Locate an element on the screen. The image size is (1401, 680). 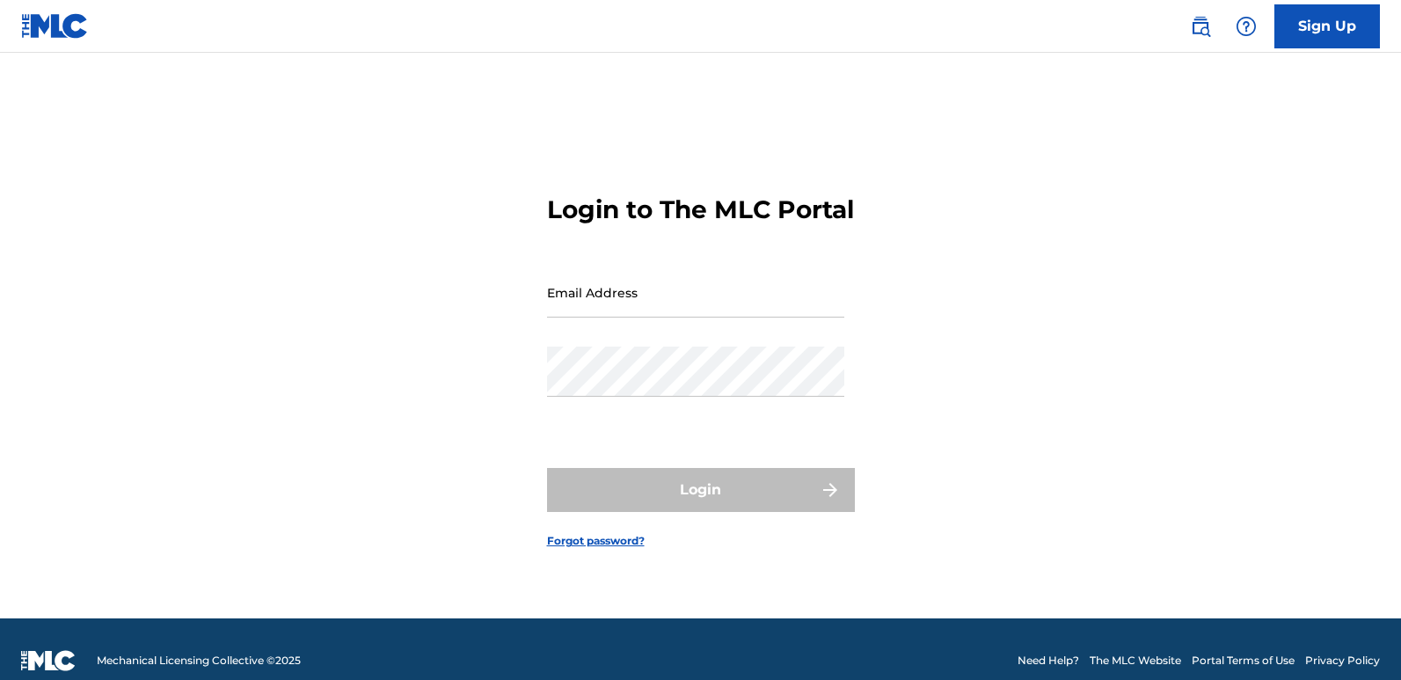
img: search is located at coordinates (1200, 26).